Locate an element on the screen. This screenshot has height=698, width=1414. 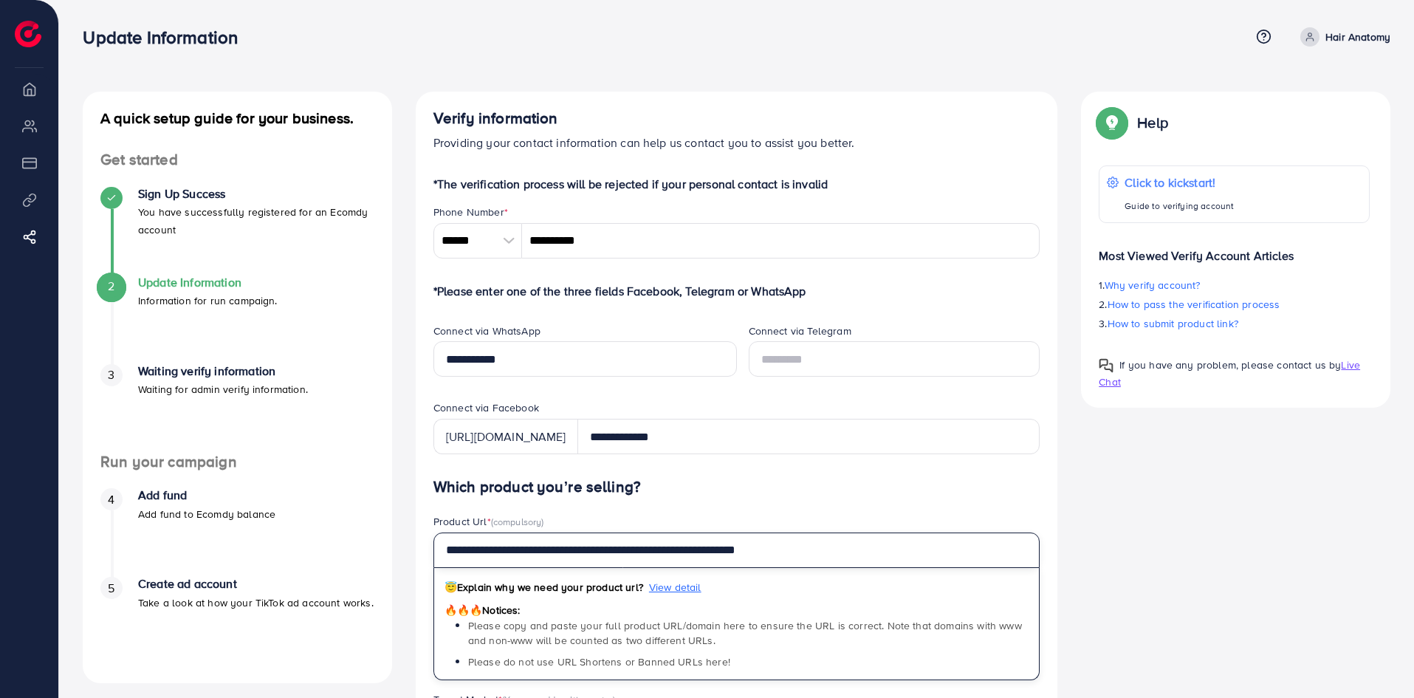
span: How to pass the verification process is located at coordinates (1194, 304).